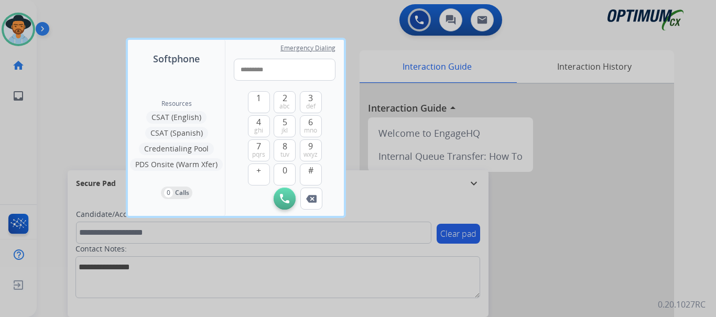 The width and height of the screenshot is (716, 317). Describe the element at coordinates (311, 150) in the screenshot. I see `button: 9wxyz` at that location.